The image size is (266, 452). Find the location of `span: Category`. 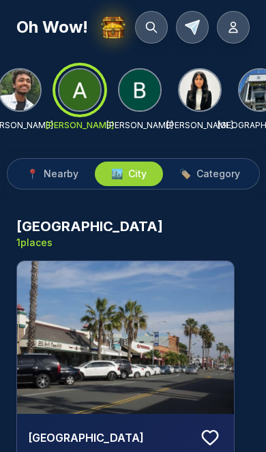

span: Category is located at coordinates (218, 174).